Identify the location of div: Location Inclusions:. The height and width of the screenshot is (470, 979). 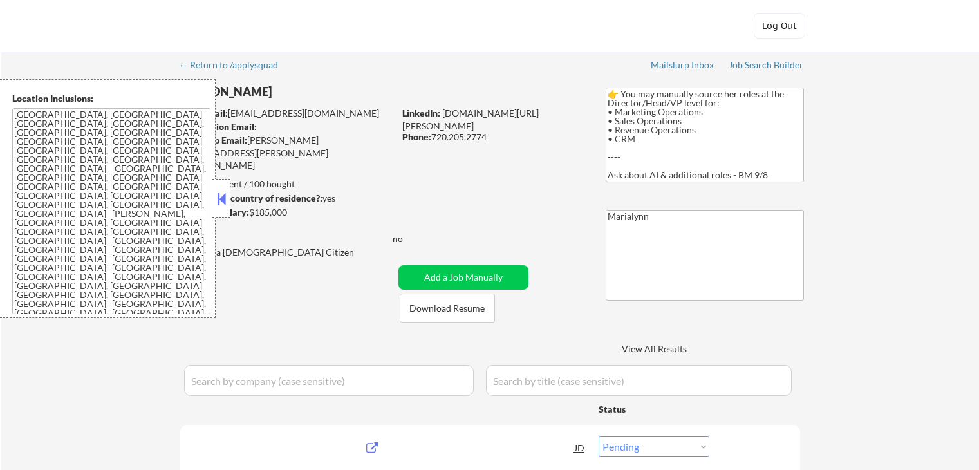
(111, 98).